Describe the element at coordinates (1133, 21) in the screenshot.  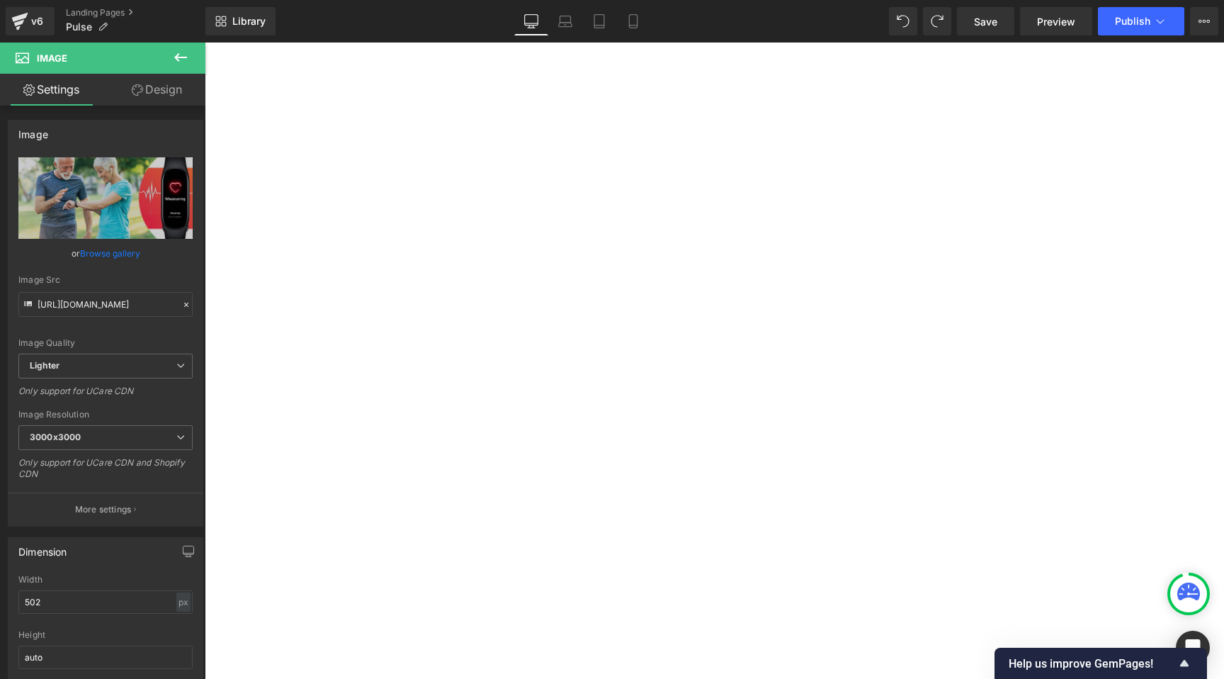
I see `span: Publish` at that location.